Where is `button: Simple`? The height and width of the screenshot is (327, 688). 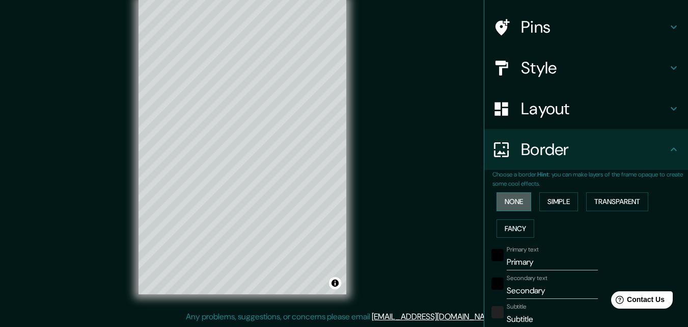 button: Simple is located at coordinates (559, 201).